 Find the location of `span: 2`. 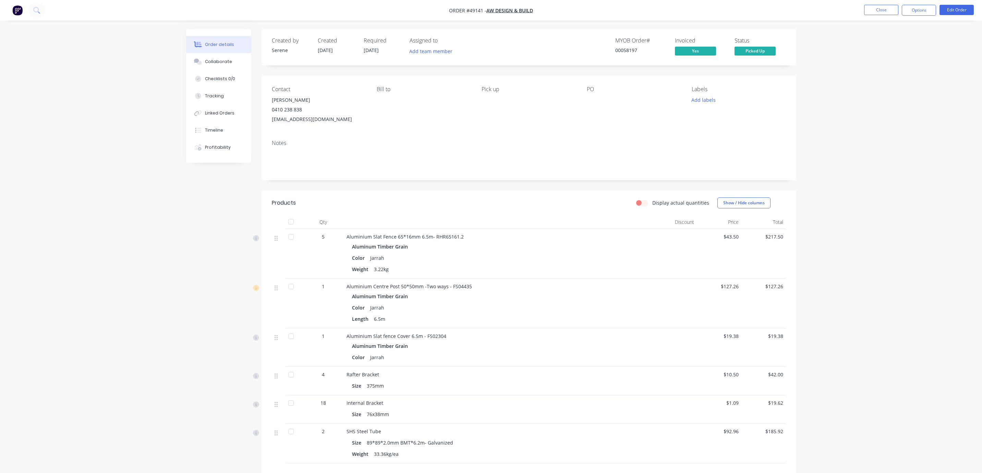

span: 2 is located at coordinates (323, 431).